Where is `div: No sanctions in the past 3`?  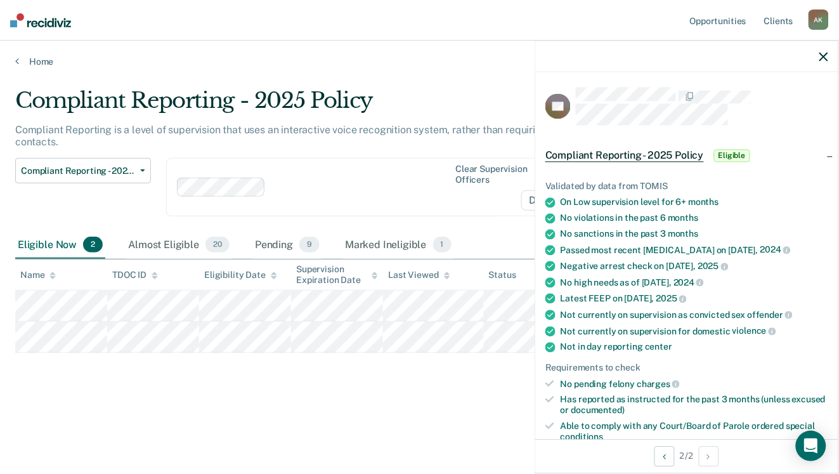
div: No sanctions in the past 3 is located at coordinates (695, 233).